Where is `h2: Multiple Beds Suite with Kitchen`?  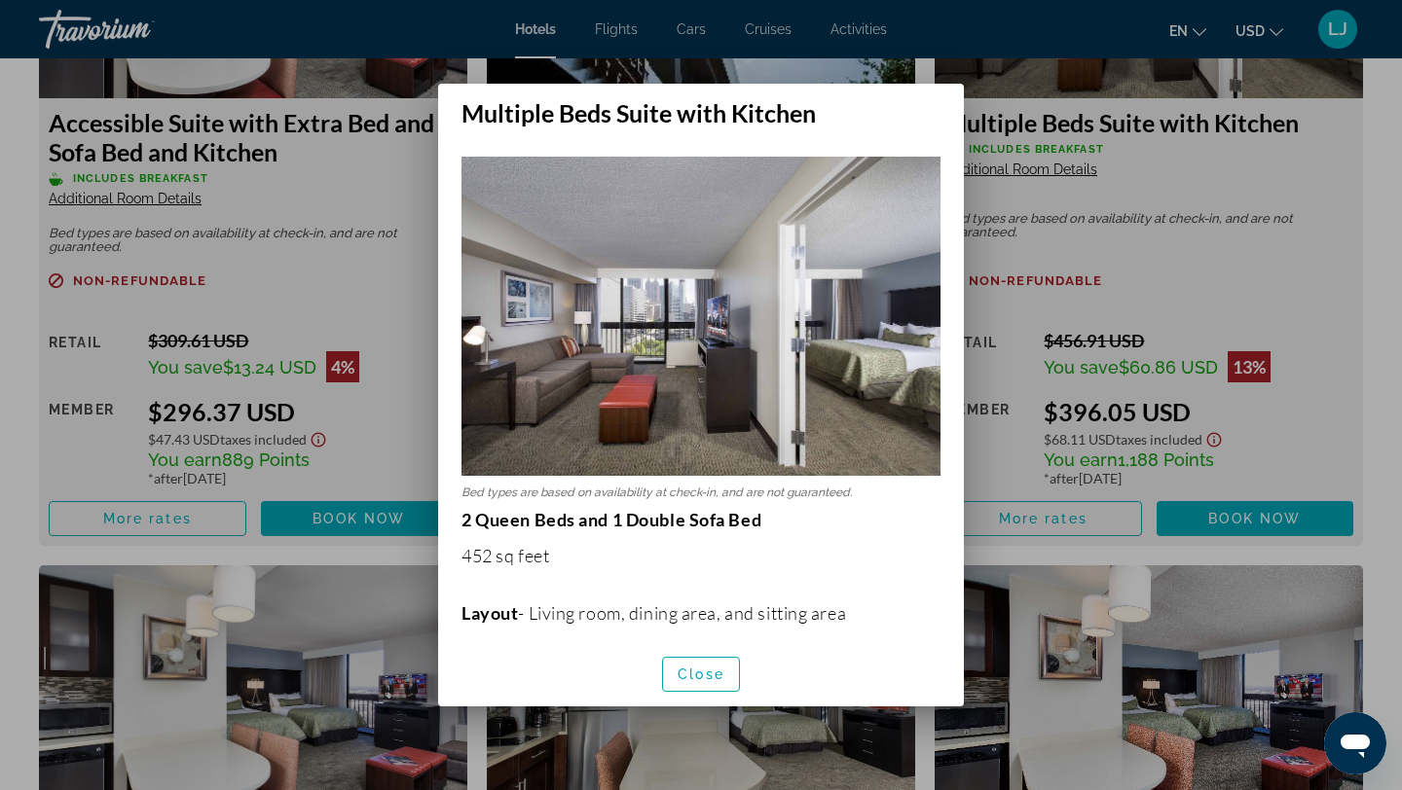
h2: Multiple Beds Suite with Kitchen is located at coordinates (701, 105).